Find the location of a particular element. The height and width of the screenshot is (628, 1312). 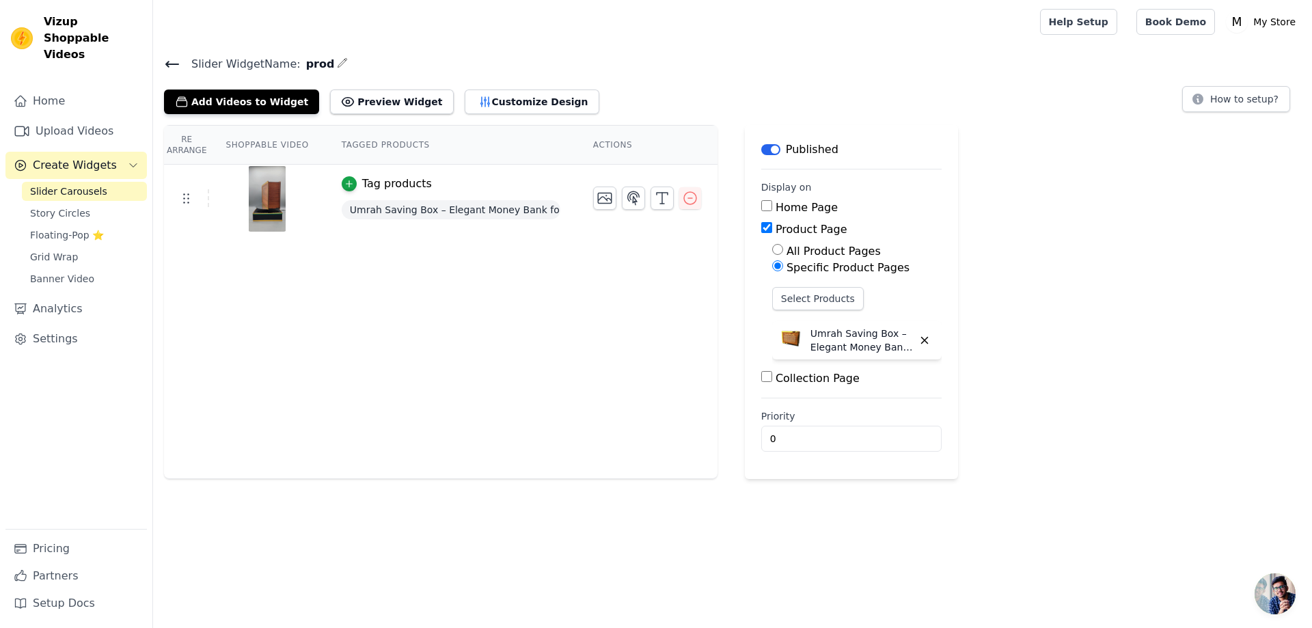

img: tn-9ef63fb45eaa4dfcb645e1787ef78d25.png is located at coordinates (267, 199).